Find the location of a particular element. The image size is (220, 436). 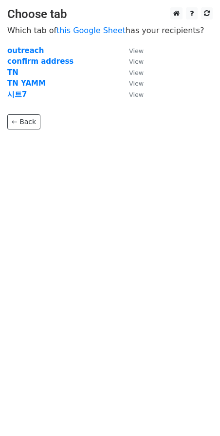

a: outreach is located at coordinates (25, 51).